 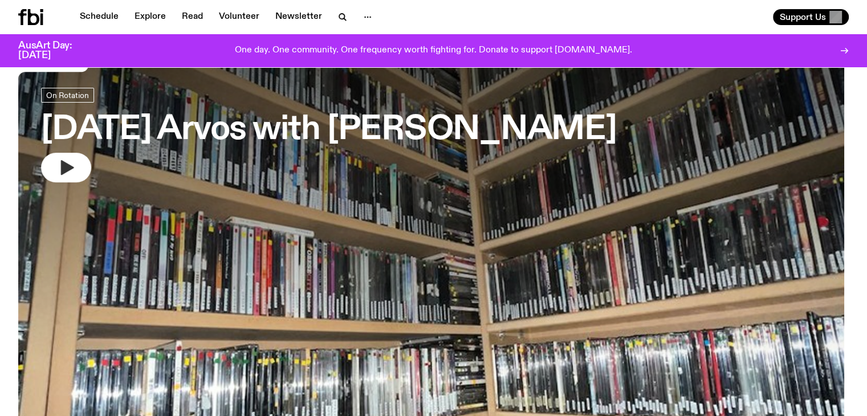 I want to click on a: Volunteer, so click(x=239, y=17).